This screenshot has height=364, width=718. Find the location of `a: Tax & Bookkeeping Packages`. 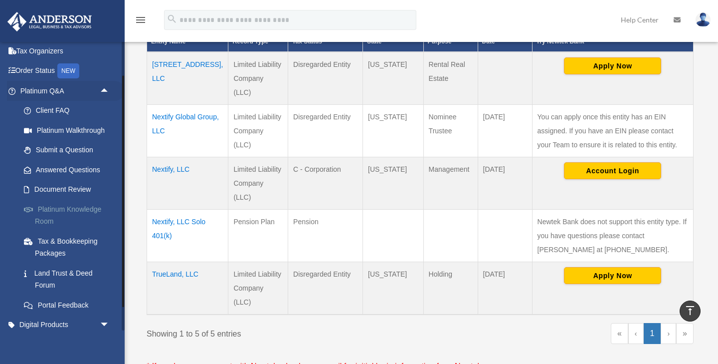

a: Tax & Bookkeeping Packages is located at coordinates (69, 247).